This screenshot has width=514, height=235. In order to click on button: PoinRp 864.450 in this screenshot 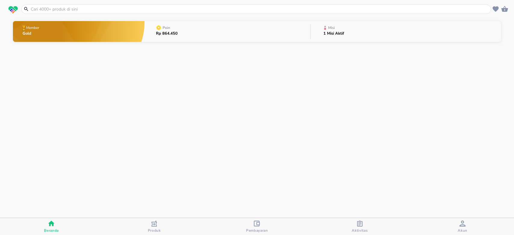, I will do `click(227, 31)`.